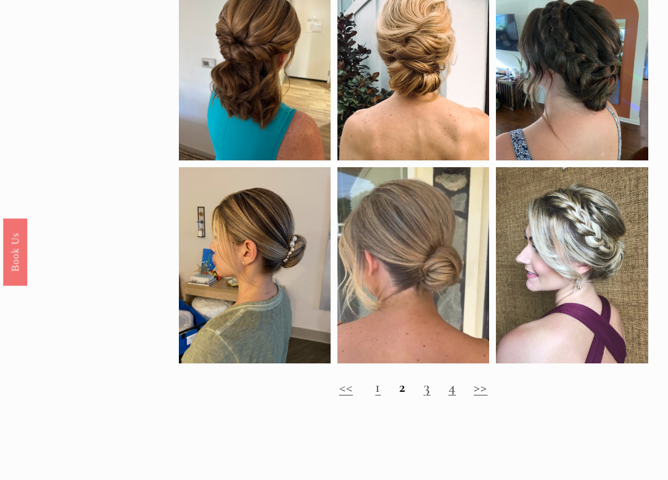 The height and width of the screenshot is (480, 668). What do you see at coordinates (427, 387) in the screenshot?
I see `a: 3` at bounding box center [427, 387].